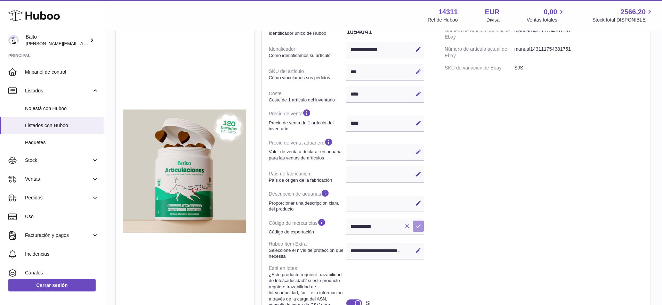 The width and height of the screenshot is (662, 305). What do you see at coordinates (307, 97) in the screenshot?
I see `dt: Coste` at bounding box center [307, 97].